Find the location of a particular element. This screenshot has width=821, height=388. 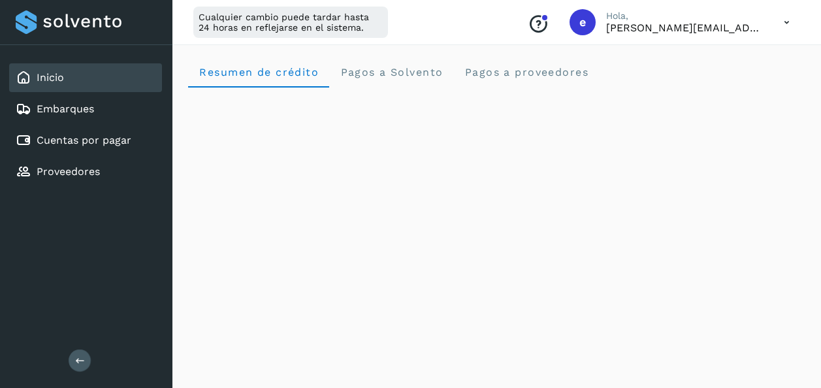

p: e.robles@logistify.com.mx is located at coordinates (685, 27).